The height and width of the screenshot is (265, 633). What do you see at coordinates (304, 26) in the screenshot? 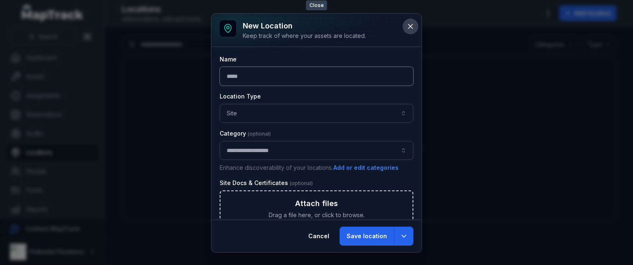
I see `h3: New location` at bounding box center [304, 26].